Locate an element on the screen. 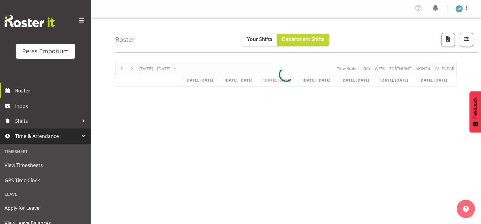  a: GPS Time Clock is located at coordinates (46, 181).